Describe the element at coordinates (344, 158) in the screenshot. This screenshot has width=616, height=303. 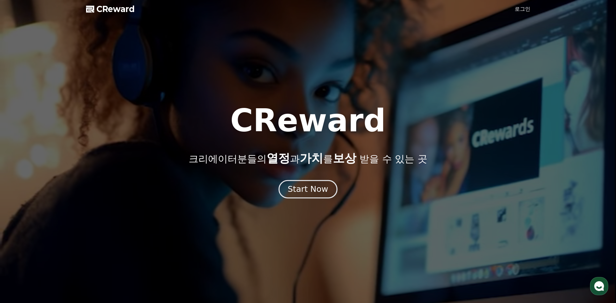
I see `span: 보상` at that location.